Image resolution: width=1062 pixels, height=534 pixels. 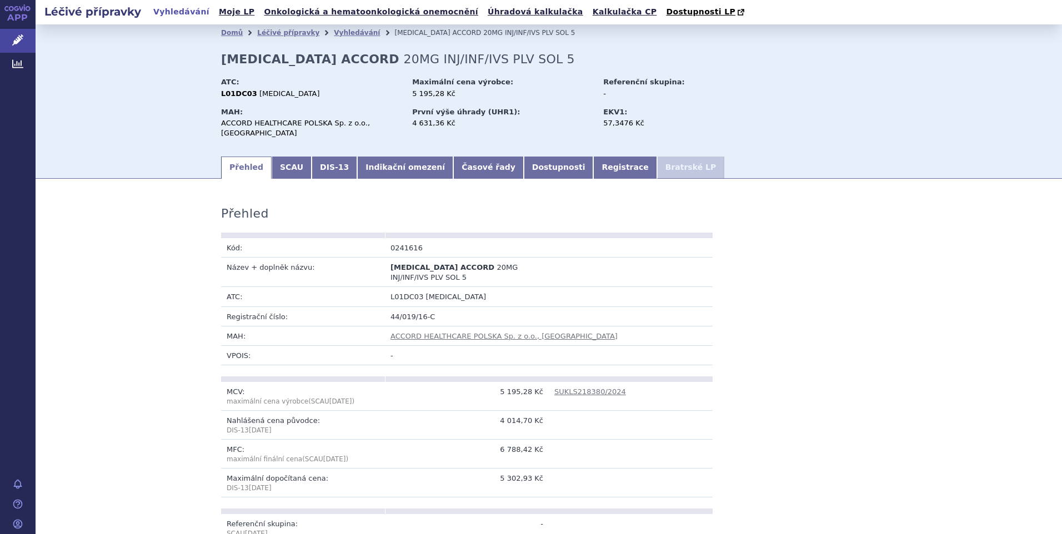 I want to click on div: 57,3476 Kč, so click(x=665, y=123).